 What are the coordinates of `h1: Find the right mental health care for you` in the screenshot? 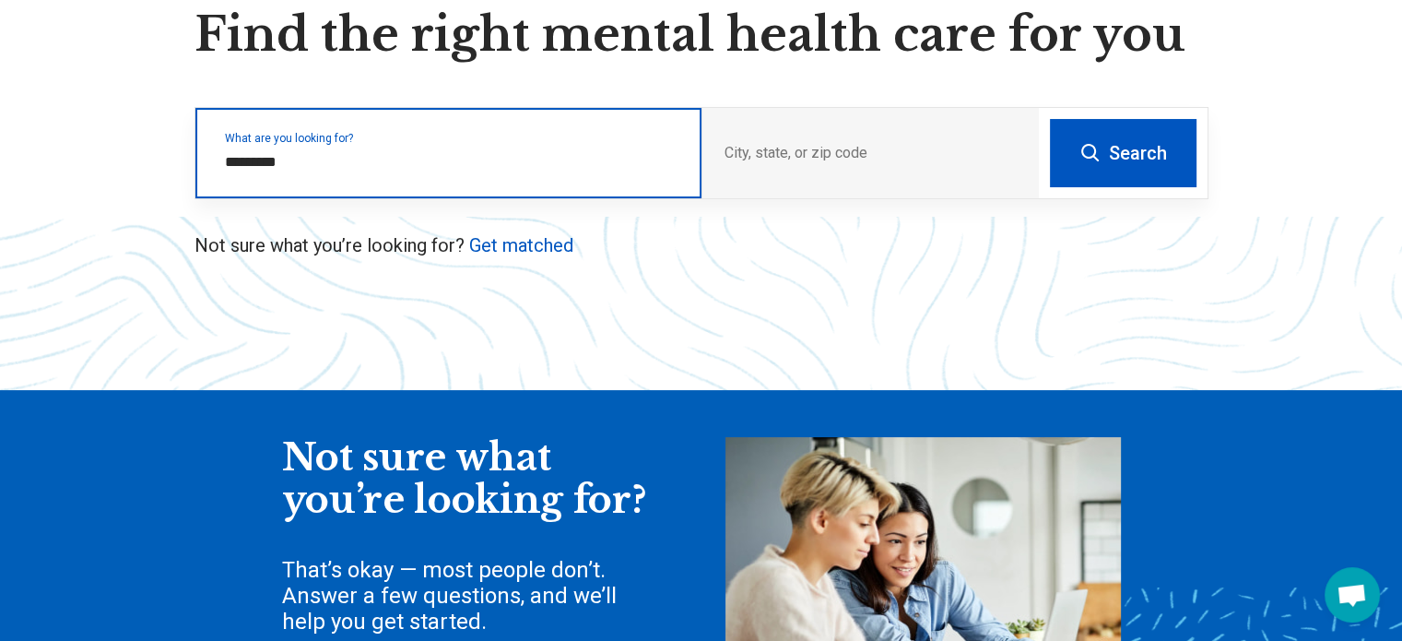 It's located at (702, 35).